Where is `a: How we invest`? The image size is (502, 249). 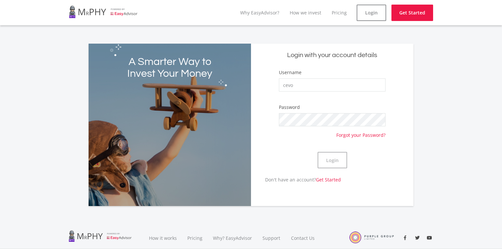
a: How we invest is located at coordinates (305, 12).